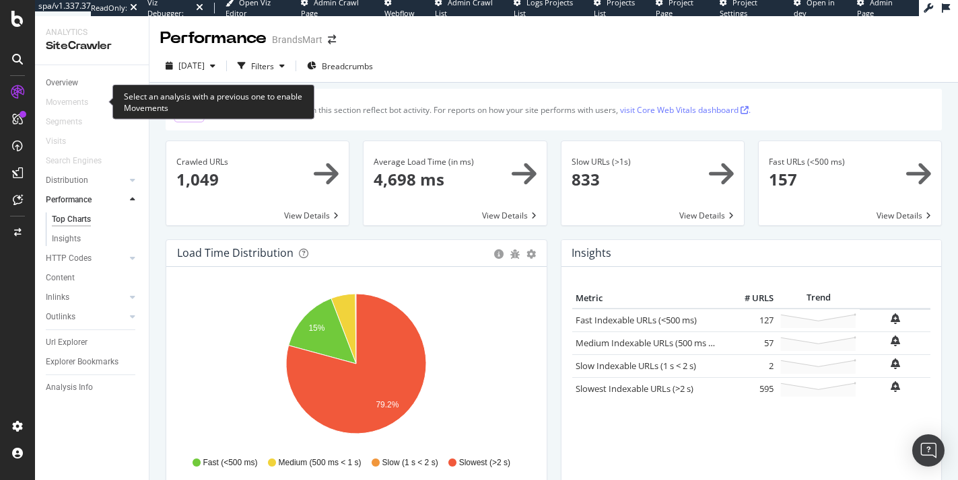 The width and height of the screenshot is (958, 480). Describe the element at coordinates (818, 299) in the screenshot. I see `th: Trend` at that location.